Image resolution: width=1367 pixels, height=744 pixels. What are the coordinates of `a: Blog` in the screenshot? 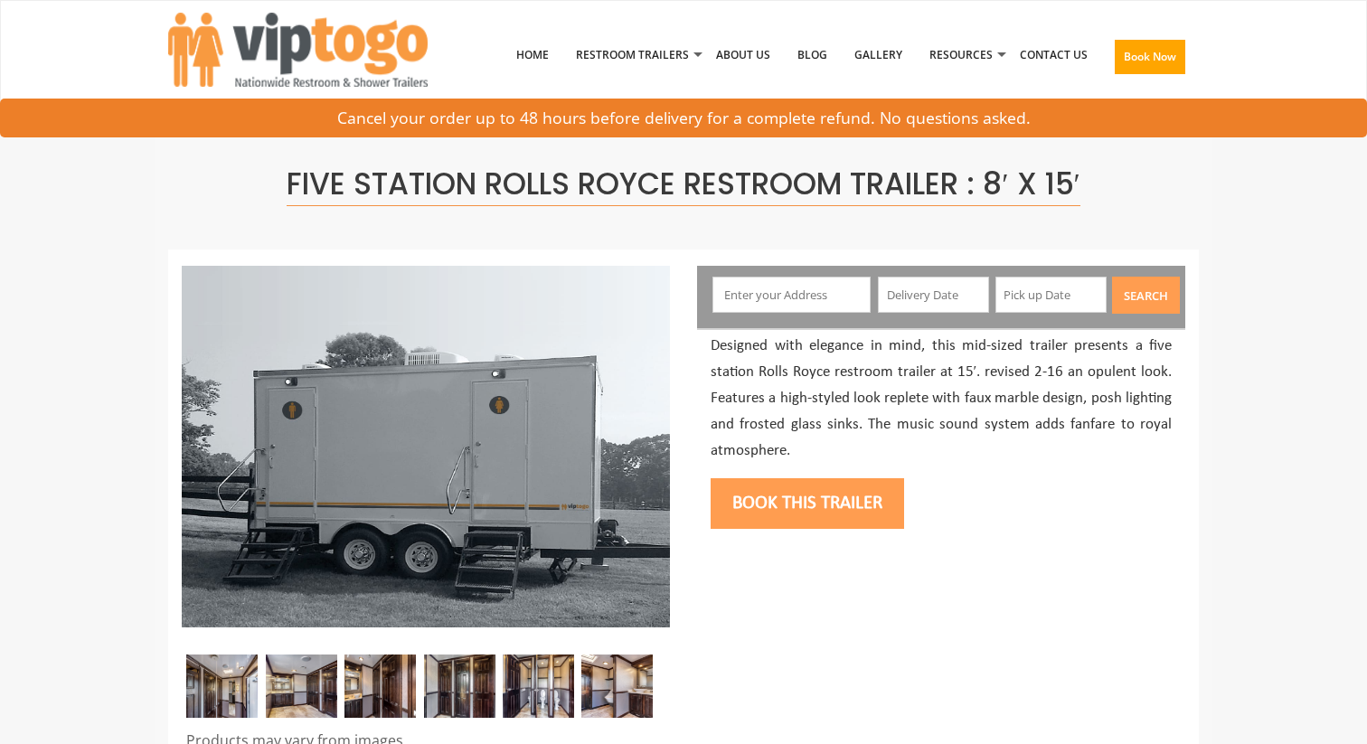 It's located at (812, 55).